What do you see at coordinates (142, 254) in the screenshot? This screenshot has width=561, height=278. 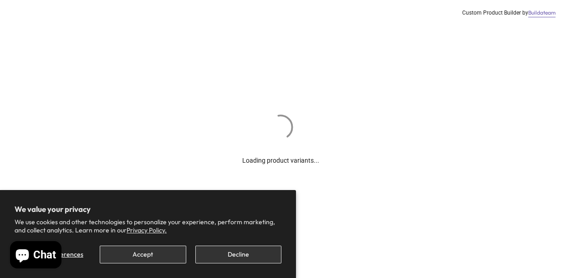 I see `button: Accept` at bounding box center [142, 254].